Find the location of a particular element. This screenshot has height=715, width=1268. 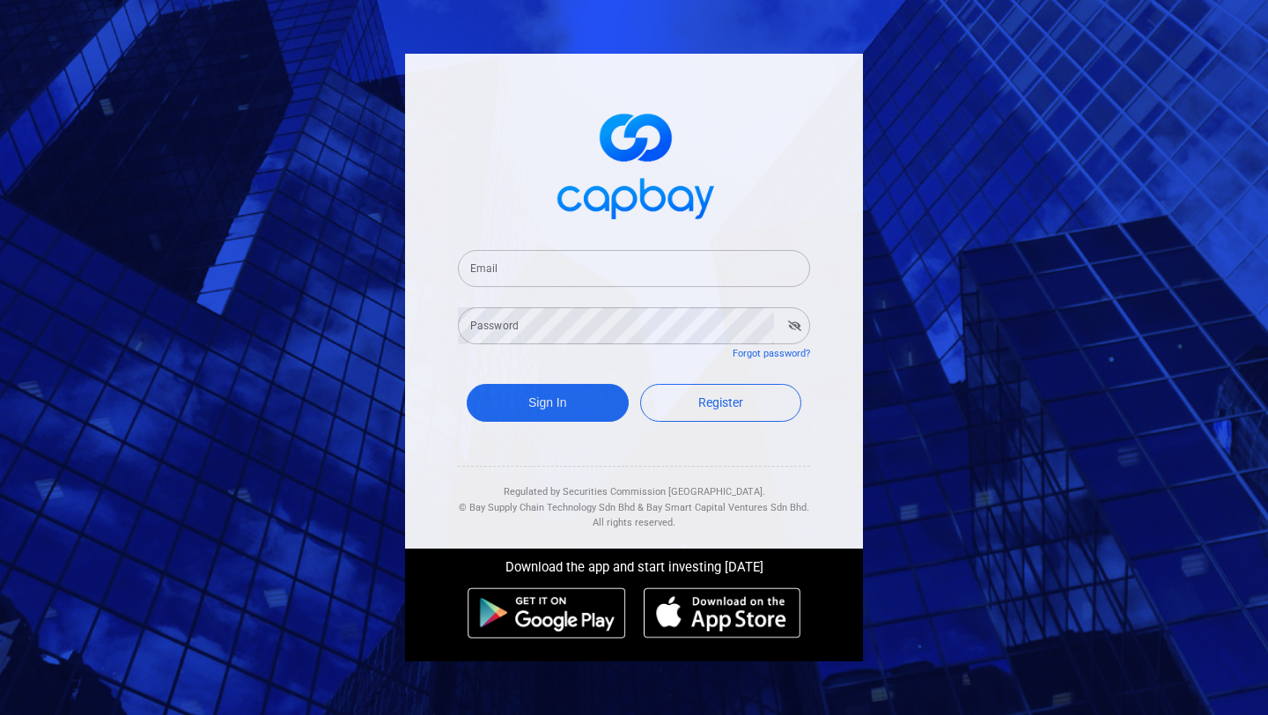

span: Bay Smart Capital Ventures Sdn Bhd. is located at coordinates (727, 507).